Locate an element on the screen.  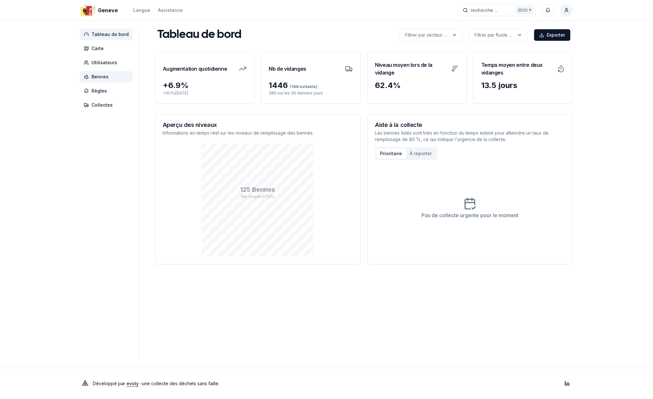
a: Bennes is located at coordinates (108, 77).